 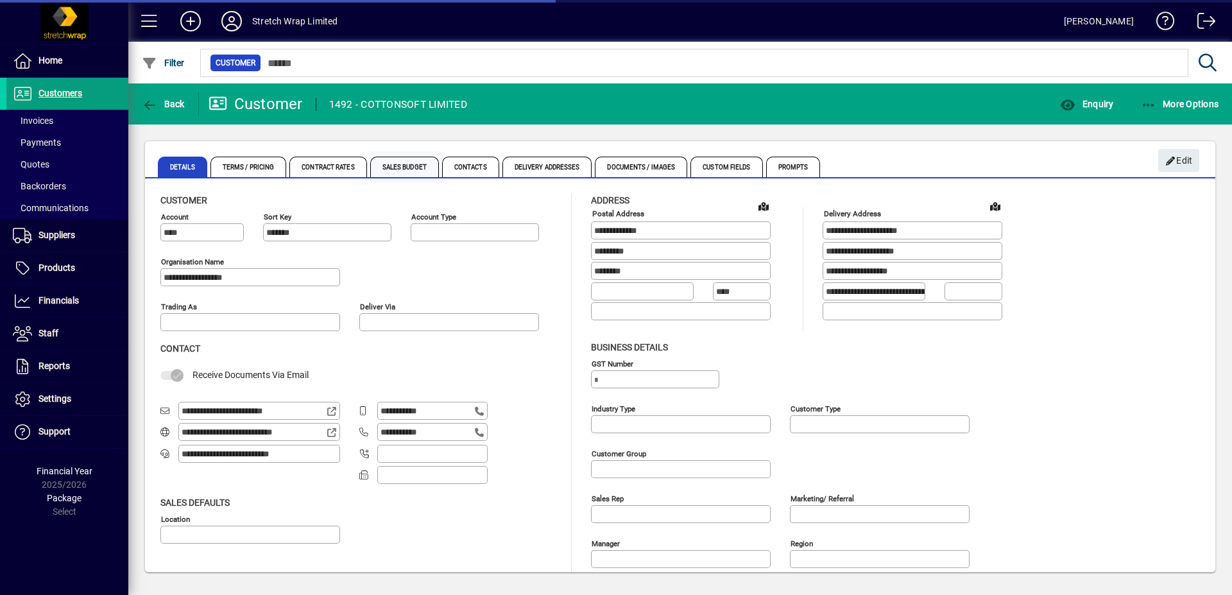 I want to click on span: Business details, so click(x=629, y=347).